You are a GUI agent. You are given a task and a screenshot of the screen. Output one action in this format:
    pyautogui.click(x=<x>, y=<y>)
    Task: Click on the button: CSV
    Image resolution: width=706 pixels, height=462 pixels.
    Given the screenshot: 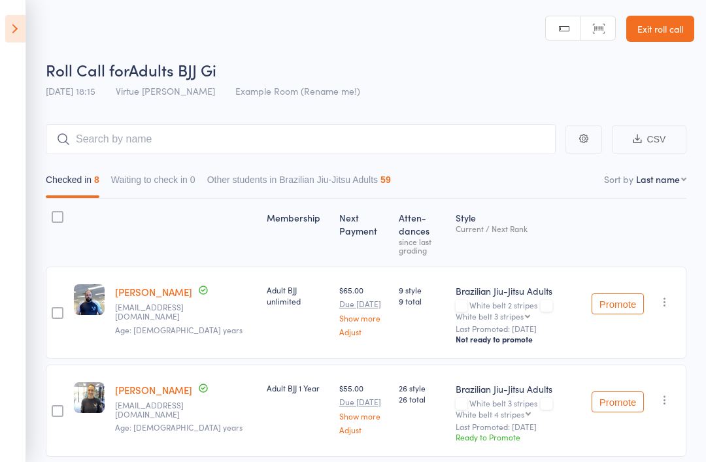 What is the action you would take?
    pyautogui.click(x=649, y=139)
    